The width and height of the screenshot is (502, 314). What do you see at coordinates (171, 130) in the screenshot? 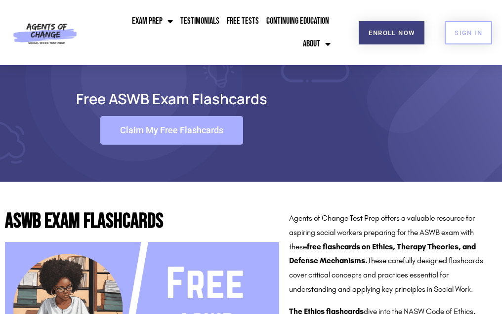
I see `span: Claim My Free Flashcards` at bounding box center [171, 130].